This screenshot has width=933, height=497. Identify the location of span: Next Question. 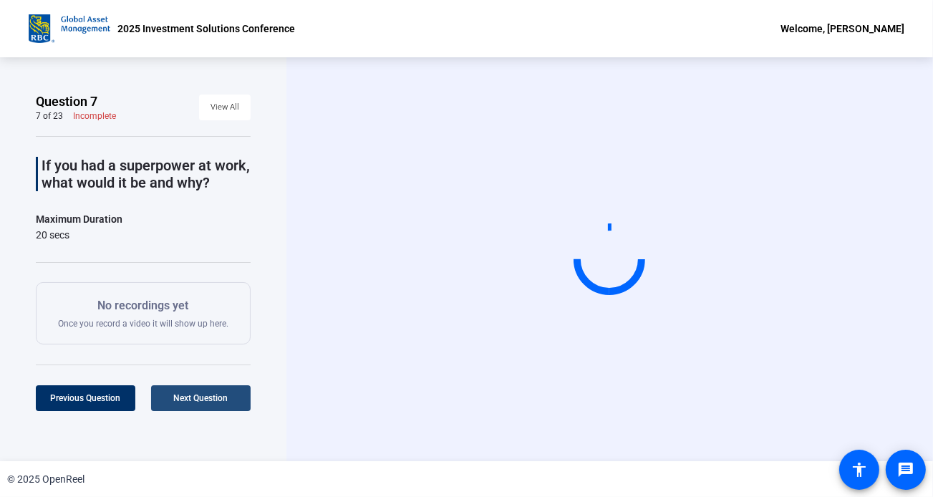
(201, 398).